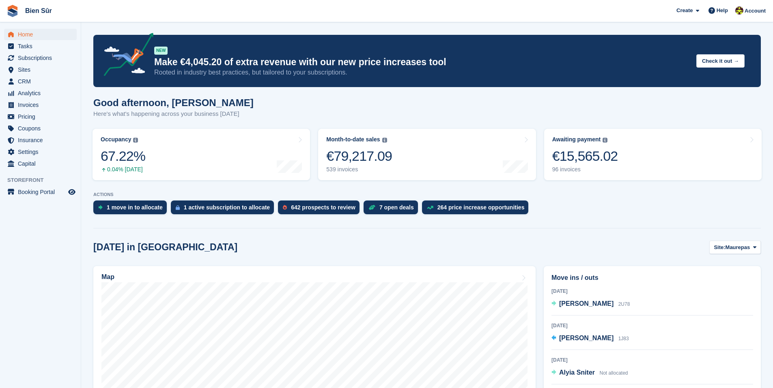 The width and height of the screenshot is (773, 388). What do you see at coordinates (42, 140) in the screenshot?
I see `span: Insurance` at bounding box center [42, 140].